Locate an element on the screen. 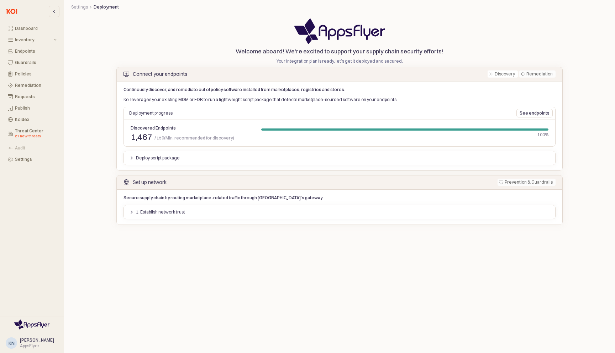 This screenshot has width=615, height=353. button: Requests is located at coordinates (32, 97).